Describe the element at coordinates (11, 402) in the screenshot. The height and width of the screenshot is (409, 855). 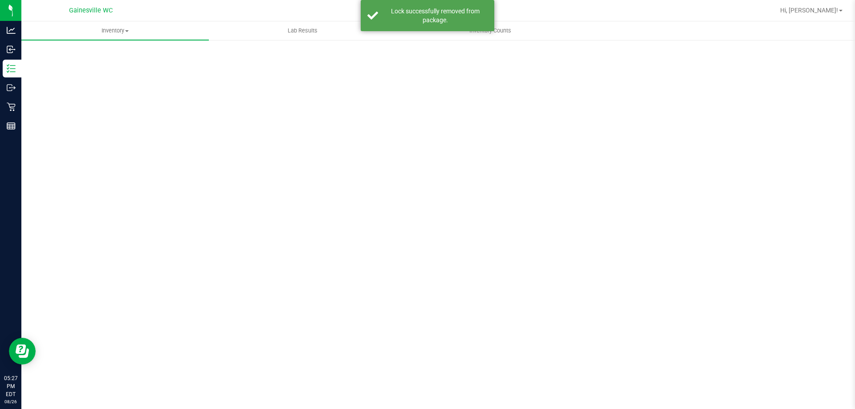
I see `p: 08/26` at that location.